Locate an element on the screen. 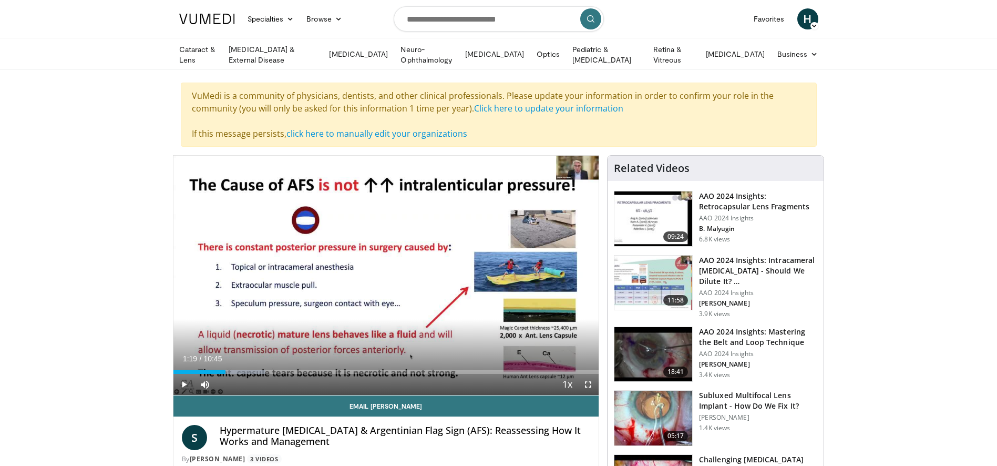 This screenshot has width=997, height=466. span: 09:24 is located at coordinates (676, 237).